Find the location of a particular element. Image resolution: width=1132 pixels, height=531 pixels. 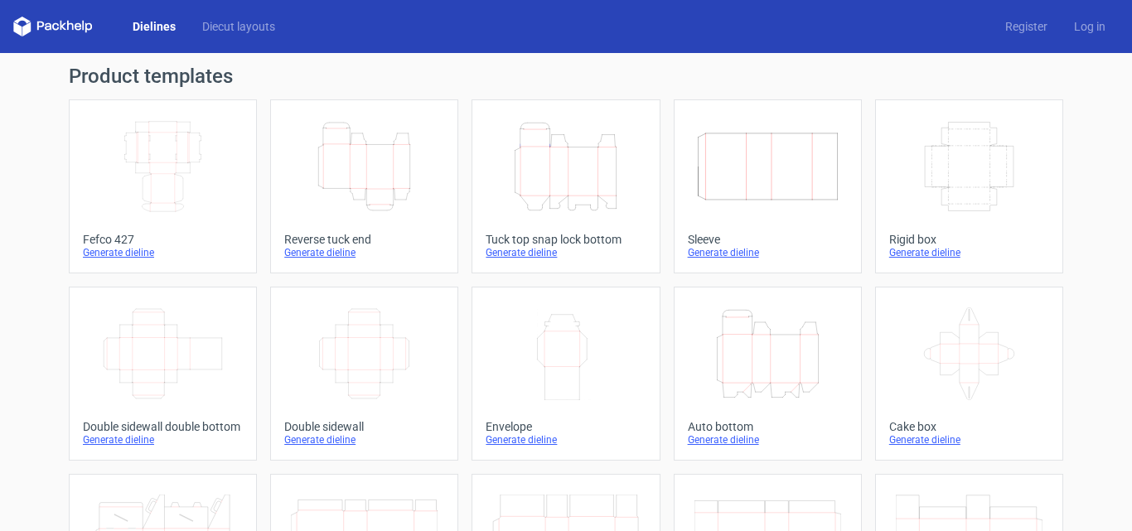

div: Cake box is located at coordinates (968, 427).